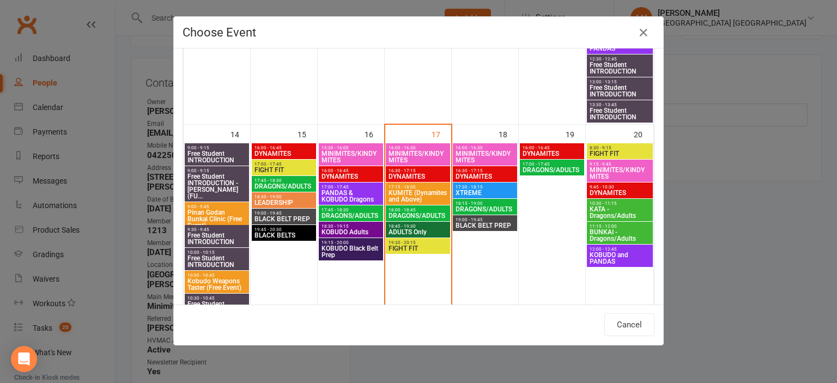 The image size is (837, 383). Describe the element at coordinates (374, 133) in the screenshot. I see `div: 16` at that location.